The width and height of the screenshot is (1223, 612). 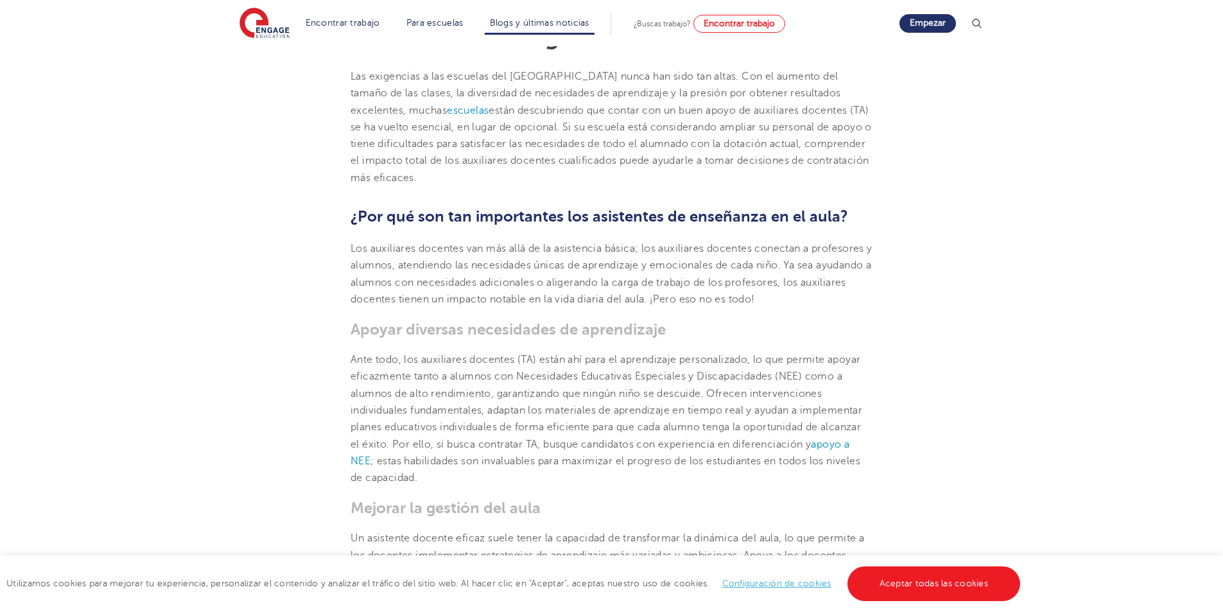 What do you see at coordinates (265, 24) in the screenshot?
I see `img: Educación comprometida` at bounding box center [265, 24].